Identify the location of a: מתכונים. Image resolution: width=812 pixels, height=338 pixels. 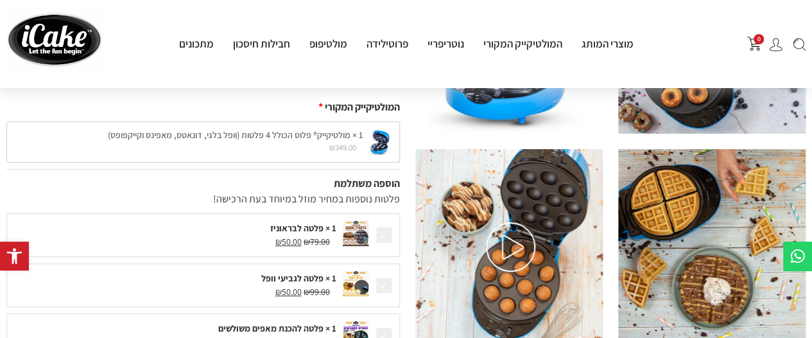
(196, 44).